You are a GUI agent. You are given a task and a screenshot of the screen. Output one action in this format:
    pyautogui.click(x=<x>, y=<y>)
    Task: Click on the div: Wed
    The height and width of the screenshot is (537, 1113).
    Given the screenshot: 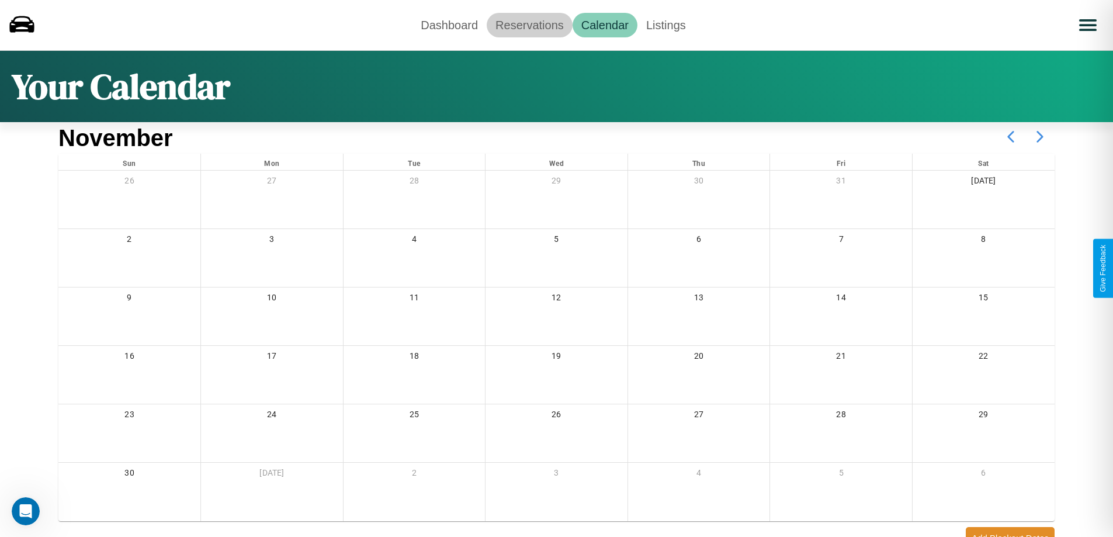 What is the action you would take?
    pyautogui.click(x=556, y=162)
    